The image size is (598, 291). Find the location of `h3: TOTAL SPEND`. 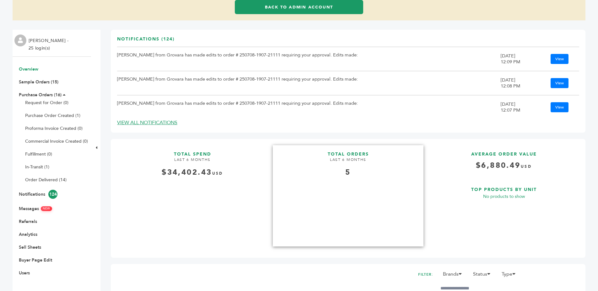

h3: TOTAL SPEND is located at coordinates (192, 151).